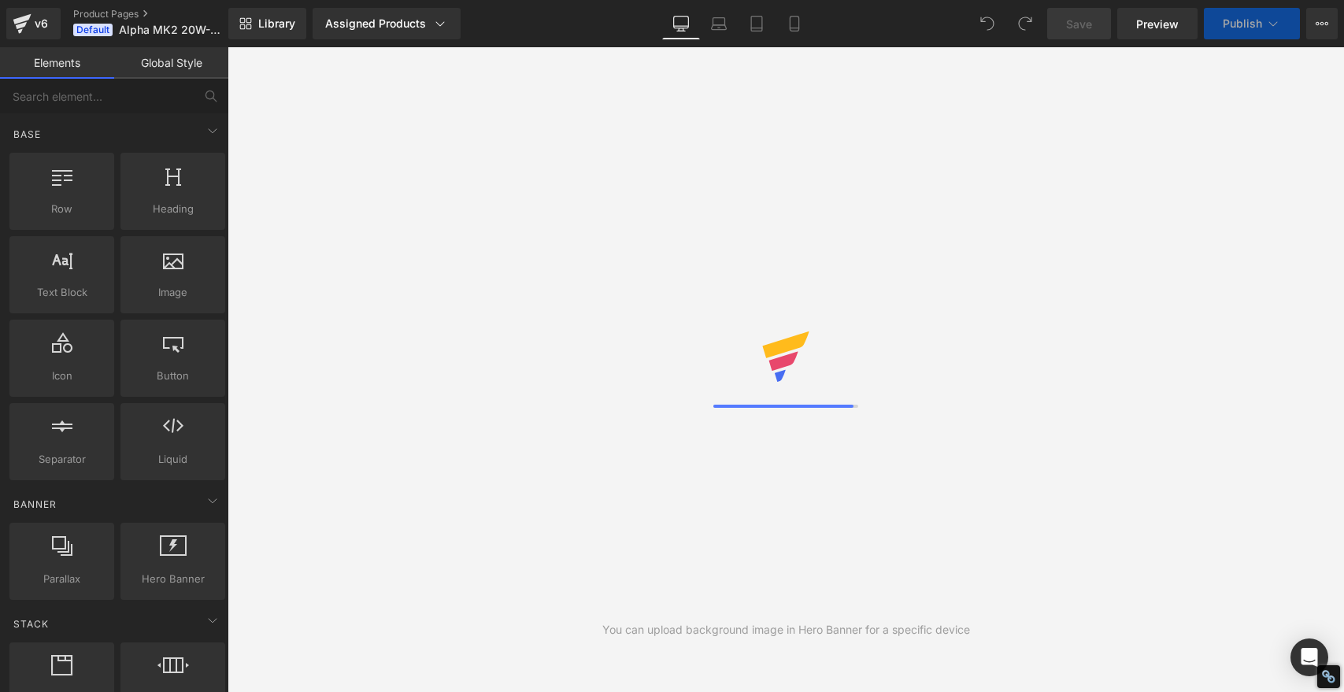 The image size is (1344, 692). Describe the element at coordinates (172, 376) in the screenshot. I see `span: Button` at that location.